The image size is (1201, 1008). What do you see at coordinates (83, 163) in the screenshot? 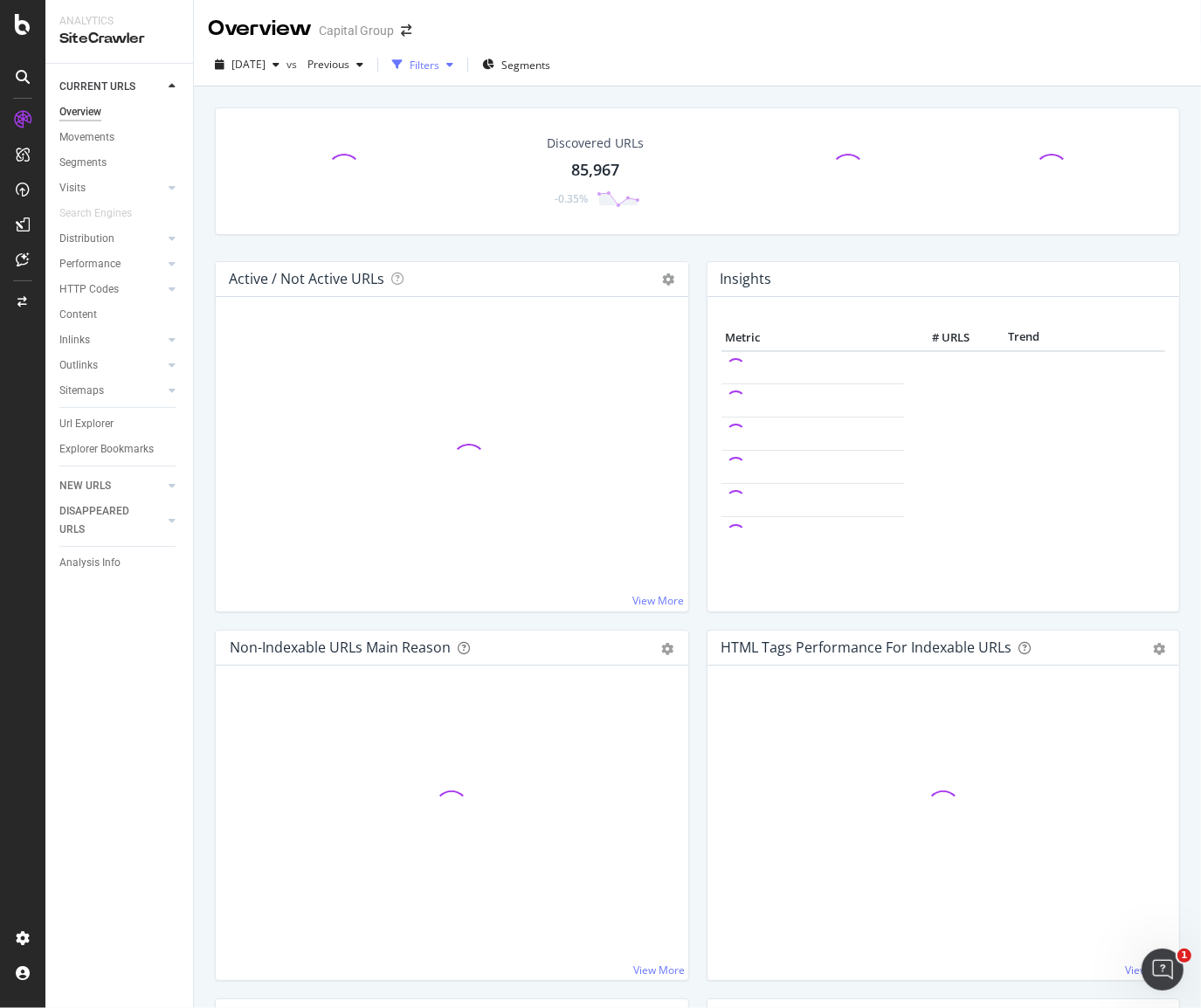
I see `div: Segments` at bounding box center [83, 163].